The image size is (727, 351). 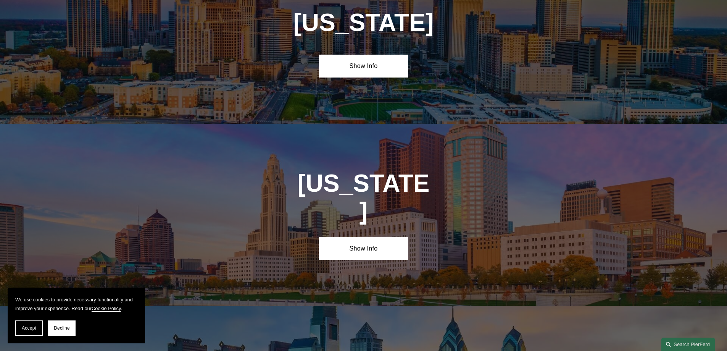 I want to click on p: We use cookies to provide necessary functionality and improve your experience. Read our ., so click(x=76, y=304).